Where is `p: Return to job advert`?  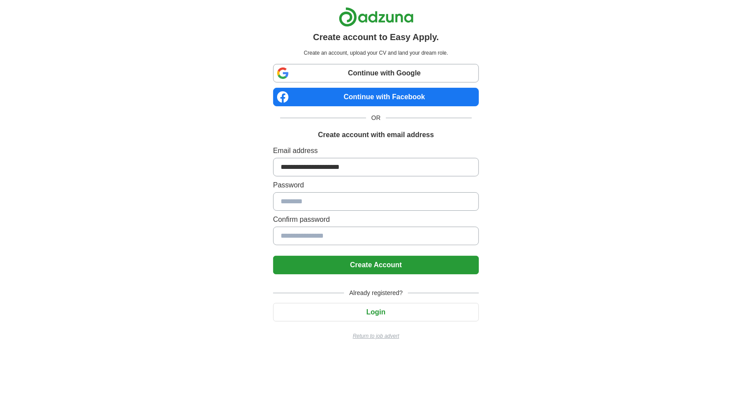
p: Return to job advert is located at coordinates (376, 336).